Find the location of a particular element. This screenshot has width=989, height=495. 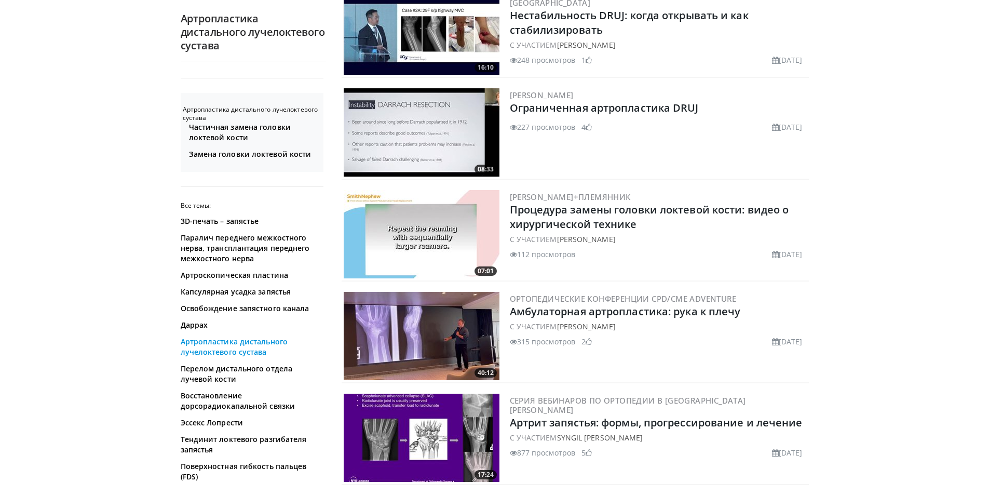

a: Нестабильность DRUJ: когда открывать и как стабилизировать is located at coordinates (629, 22).